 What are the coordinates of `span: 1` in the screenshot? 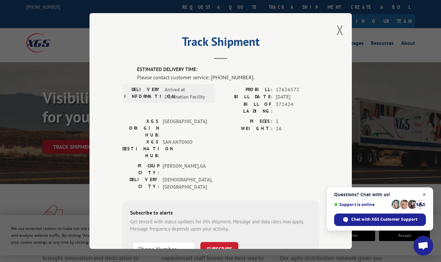 It's located at (297, 122).